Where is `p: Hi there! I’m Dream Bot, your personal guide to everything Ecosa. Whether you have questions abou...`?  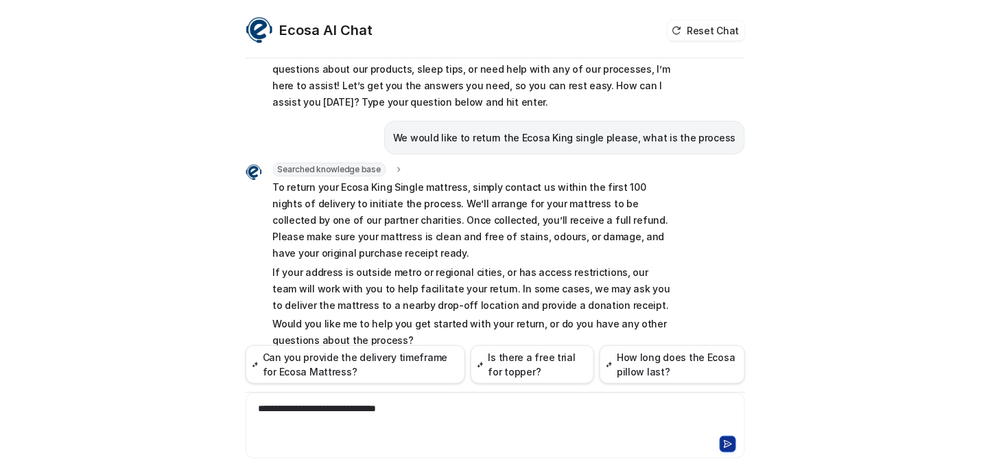 p: Hi there! I’m Dream Bot, your personal guide to everything Ecosa. Whether you have questions abou... is located at coordinates (473, 77).